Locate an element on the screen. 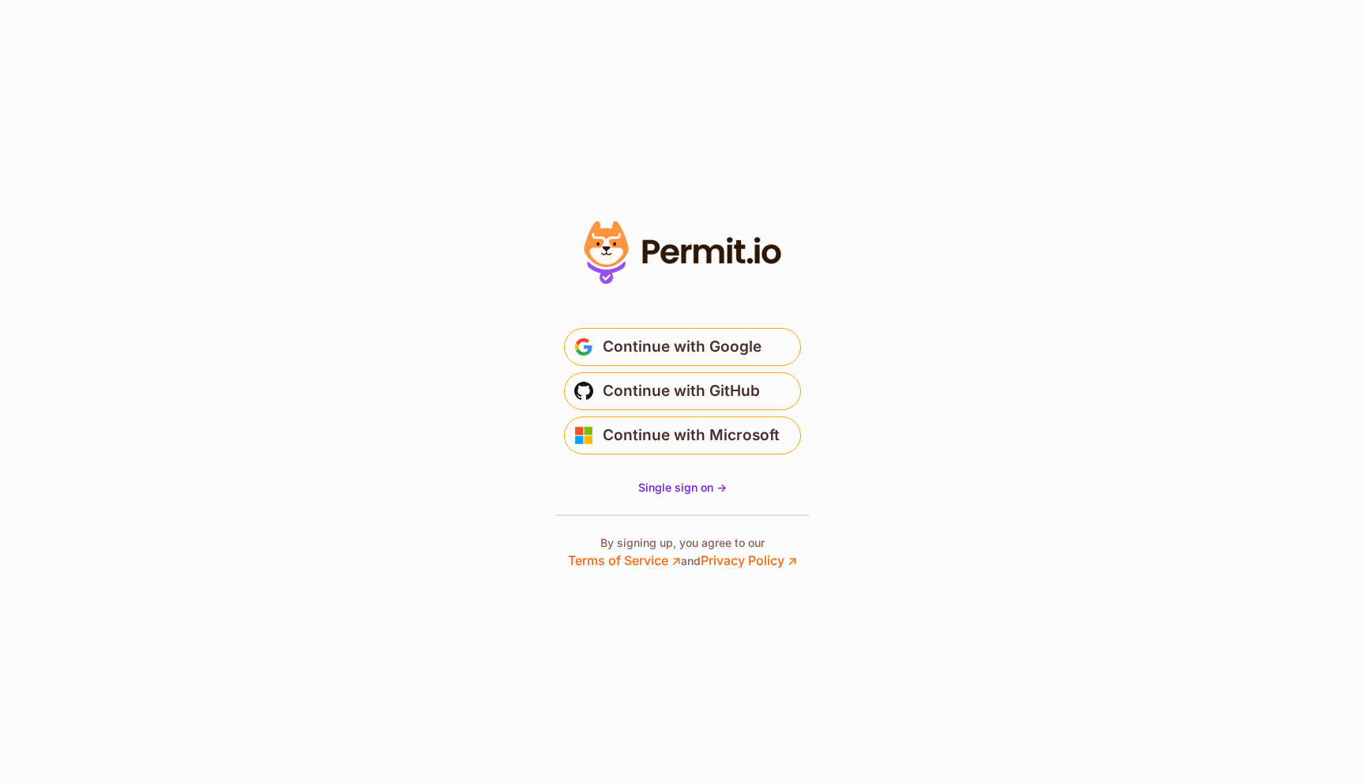 This screenshot has height=784, width=1365. span: Continue with GitHub is located at coordinates (681, 391).